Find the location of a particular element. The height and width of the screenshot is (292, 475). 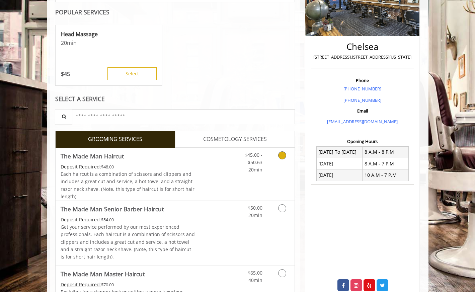

p: 20 is located at coordinates (109, 43).